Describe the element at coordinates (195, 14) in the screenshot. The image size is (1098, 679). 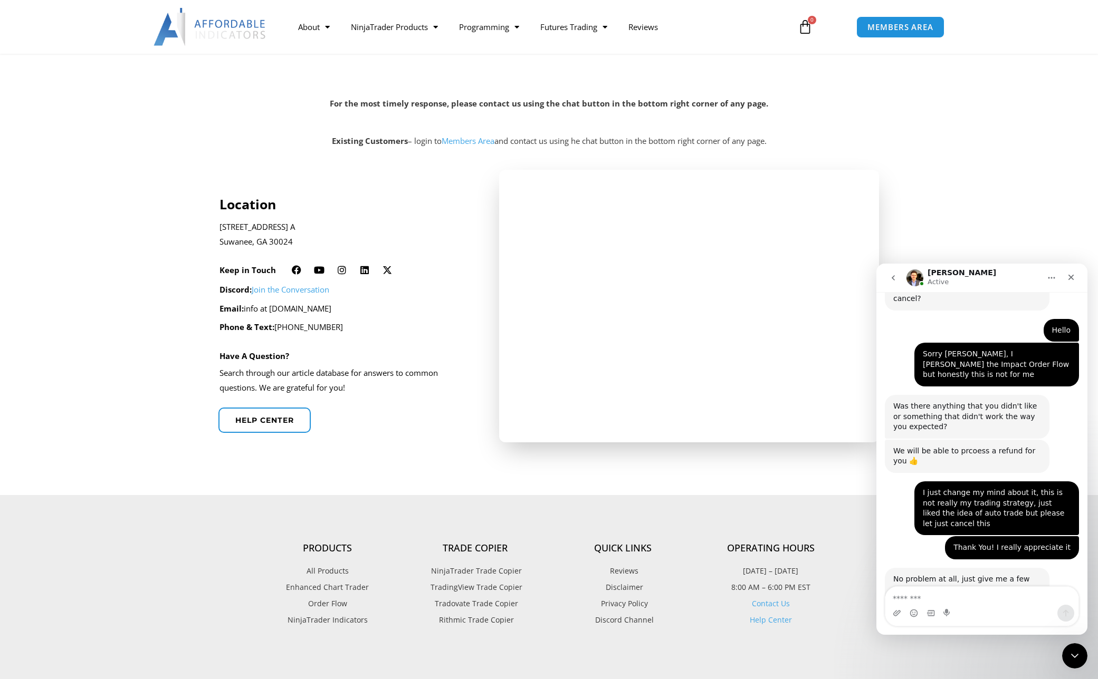
I see `div: Close` at that location.